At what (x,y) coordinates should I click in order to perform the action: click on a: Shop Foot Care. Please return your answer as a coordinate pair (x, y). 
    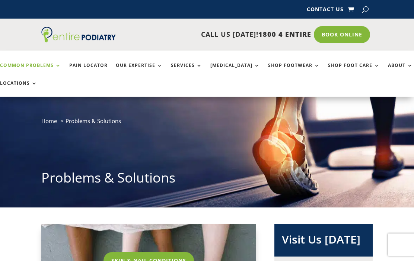
    Looking at the image, I should click on (354, 71).